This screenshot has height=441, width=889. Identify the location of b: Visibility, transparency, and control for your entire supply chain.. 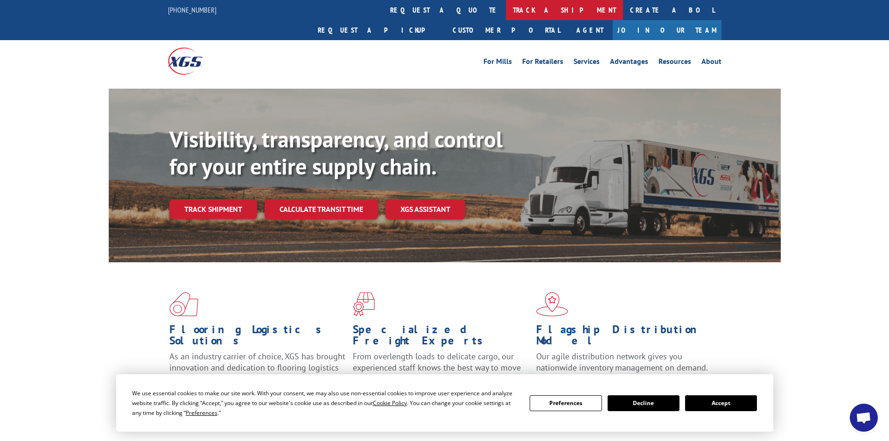
(336, 153).